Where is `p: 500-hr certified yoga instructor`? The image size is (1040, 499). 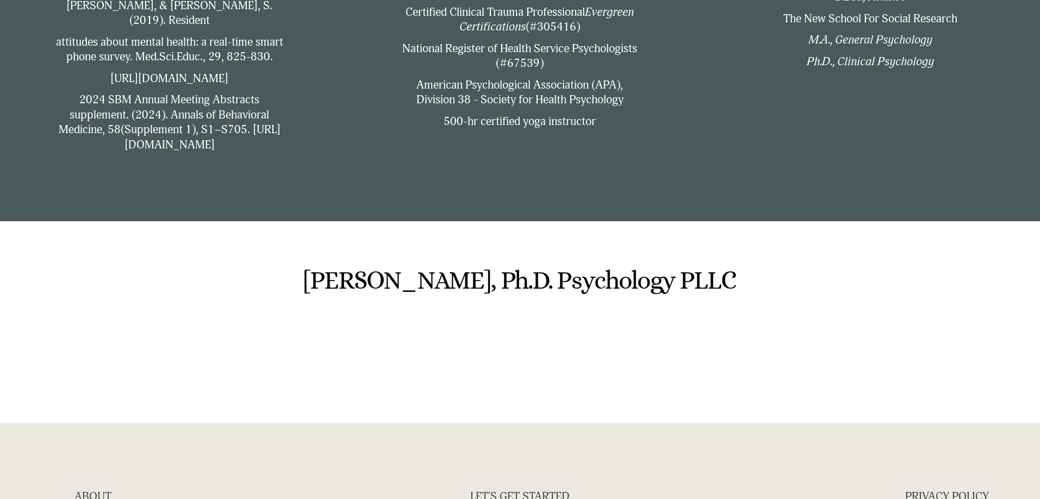 p: 500-hr certified yoga instructor is located at coordinates (520, 122).